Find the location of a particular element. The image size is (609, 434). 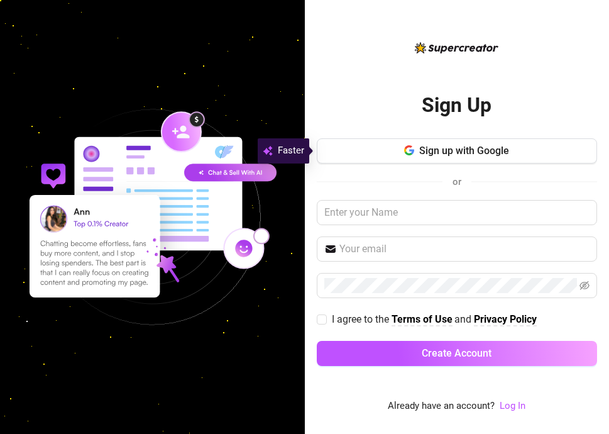

span: Faster is located at coordinates (291, 151).